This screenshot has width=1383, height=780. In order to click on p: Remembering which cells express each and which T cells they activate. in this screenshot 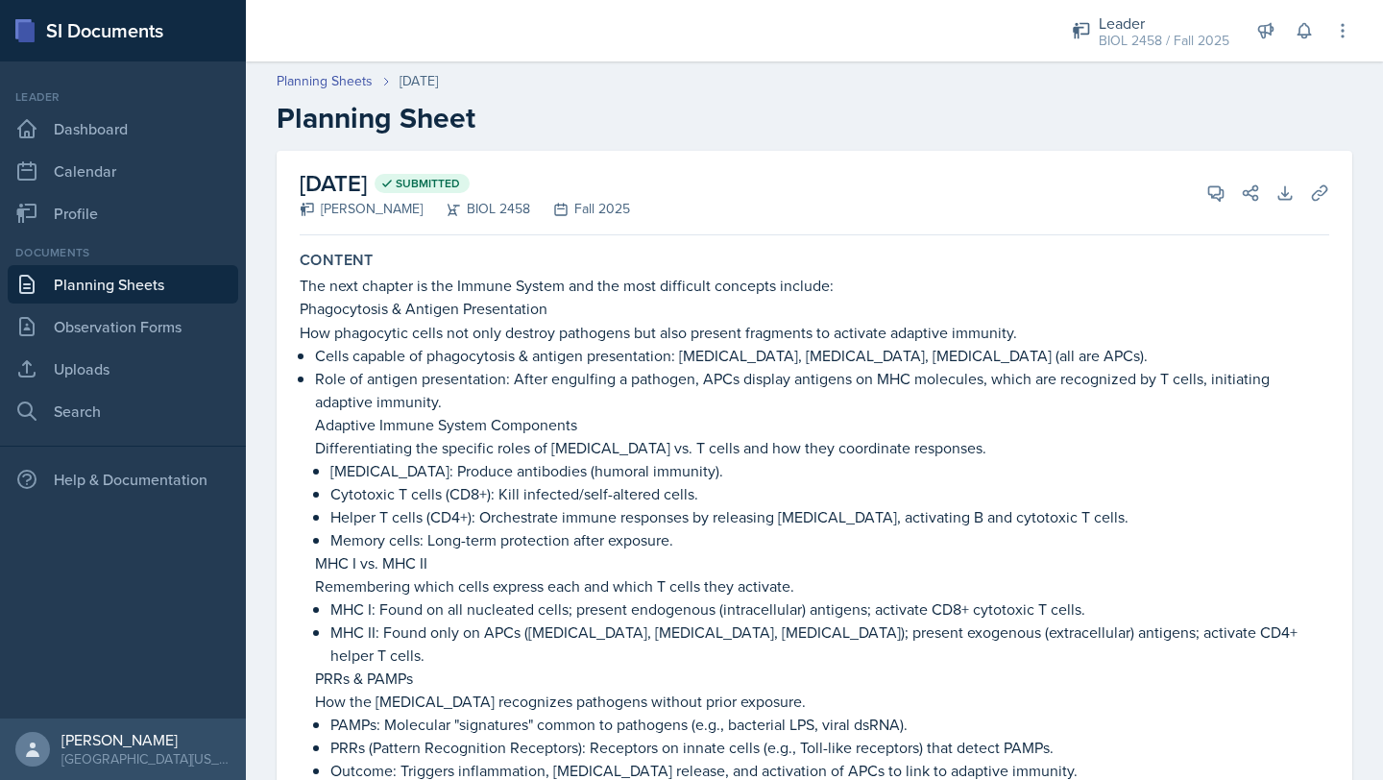, I will do `click(822, 586)`.